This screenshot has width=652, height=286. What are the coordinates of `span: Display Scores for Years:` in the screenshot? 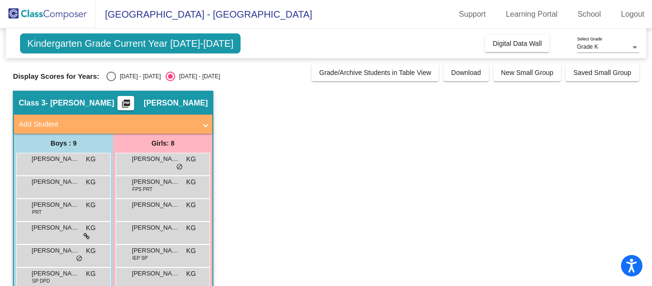 It's located at (56, 76).